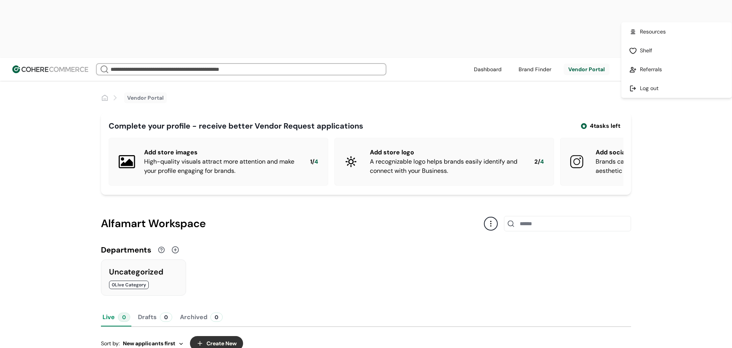 Image resolution: width=732 pixels, height=348 pixels. I want to click on div: Complete your profile - receive better Vendor Request applications, so click(236, 126).